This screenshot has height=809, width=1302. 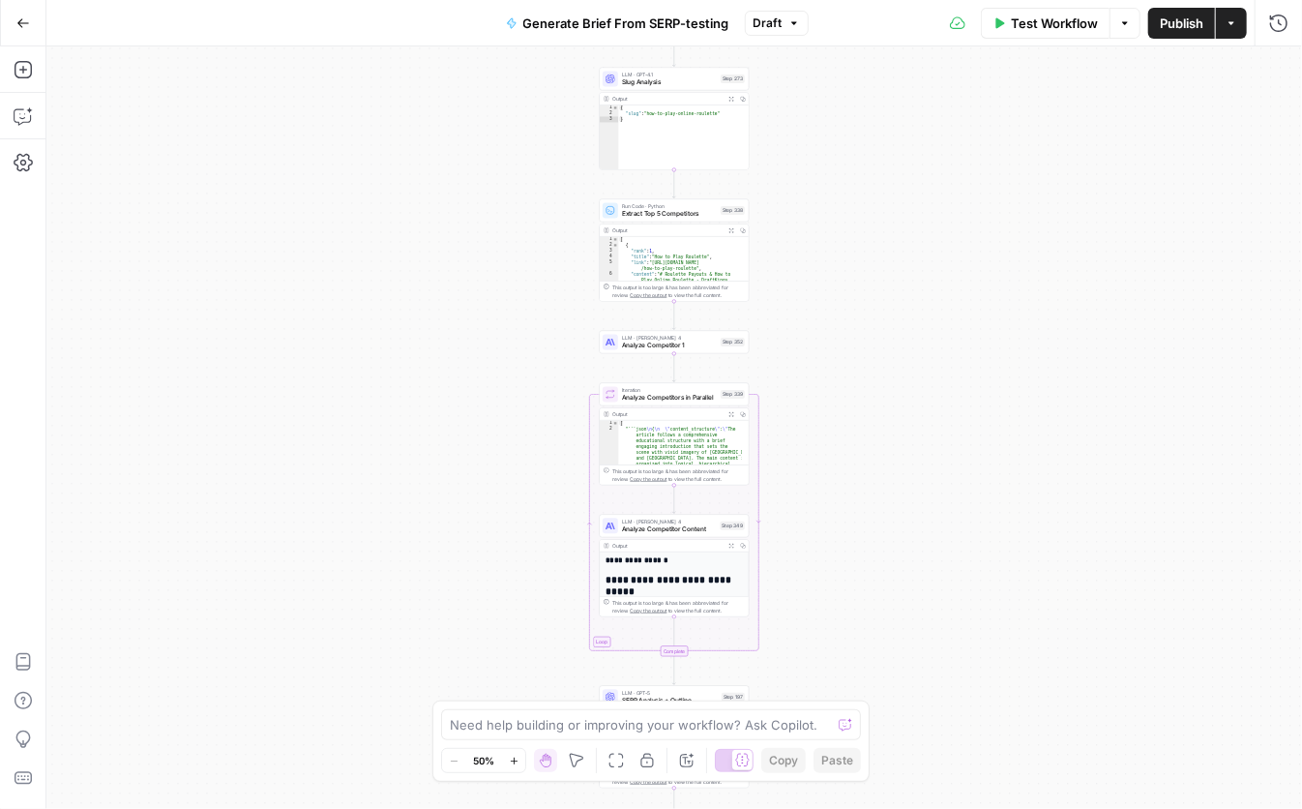 What do you see at coordinates (674, 314) in the screenshot?
I see `g: Edge from step_338 to step_352` at bounding box center [674, 314].